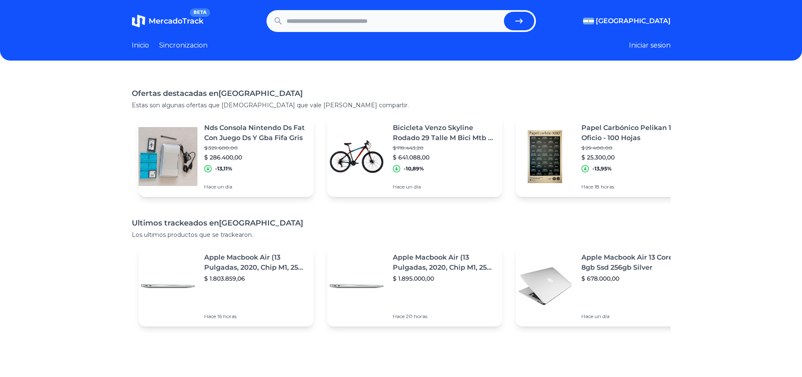 The width and height of the screenshot is (802, 377). What do you see at coordinates (444, 148) in the screenshot?
I see `p: $ 719.443,20` at bounding box center [444, 148].